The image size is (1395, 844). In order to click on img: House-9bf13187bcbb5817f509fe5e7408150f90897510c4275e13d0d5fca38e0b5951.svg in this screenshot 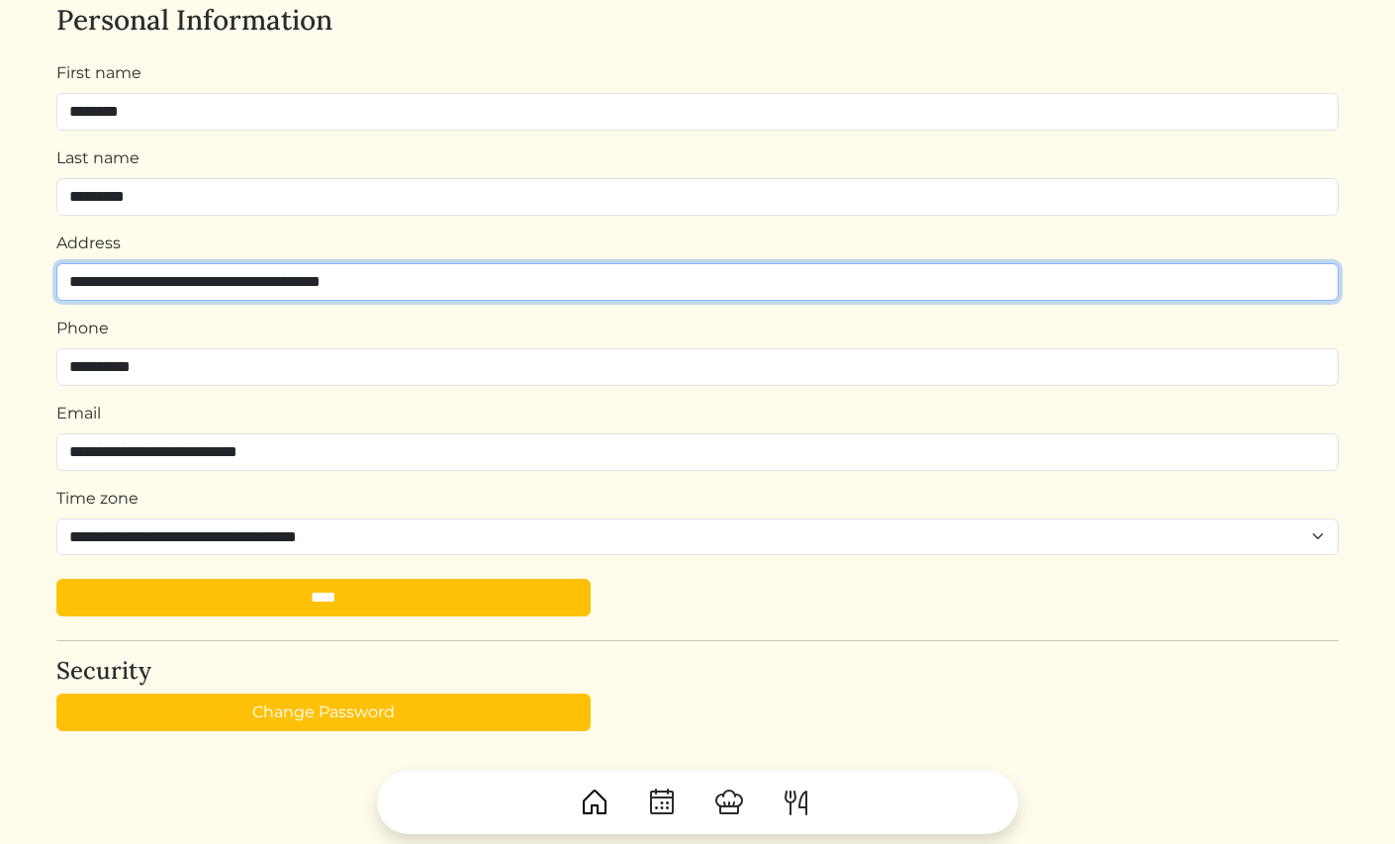, I will do `click(595, 802)`.